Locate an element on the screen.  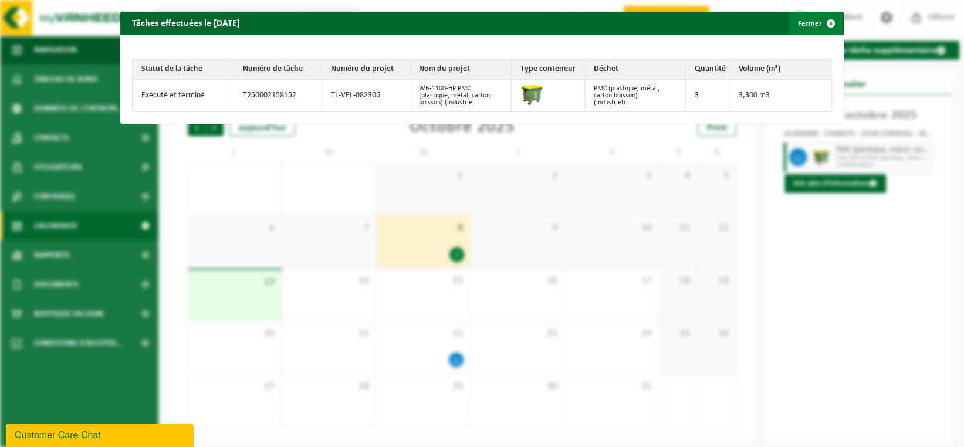
th: Nom du projet is located at coordinates (460, 69).